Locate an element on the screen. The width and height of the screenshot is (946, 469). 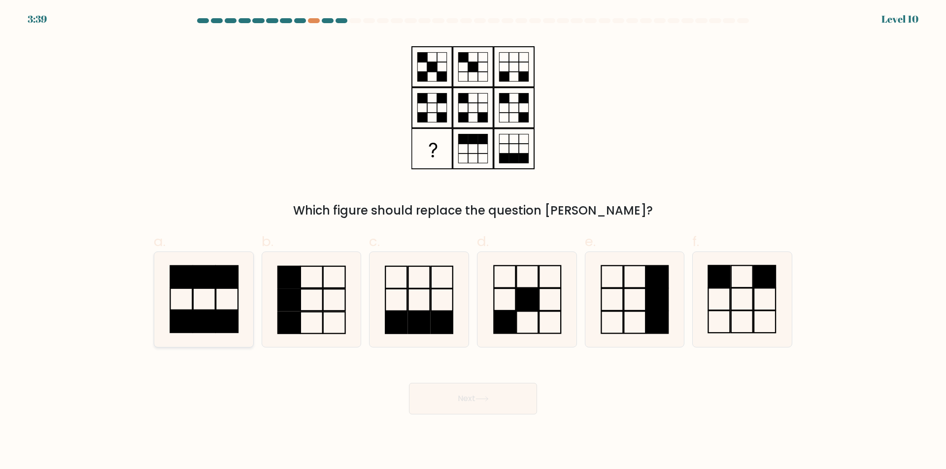
span: a. is located at coordinates (160, 241).